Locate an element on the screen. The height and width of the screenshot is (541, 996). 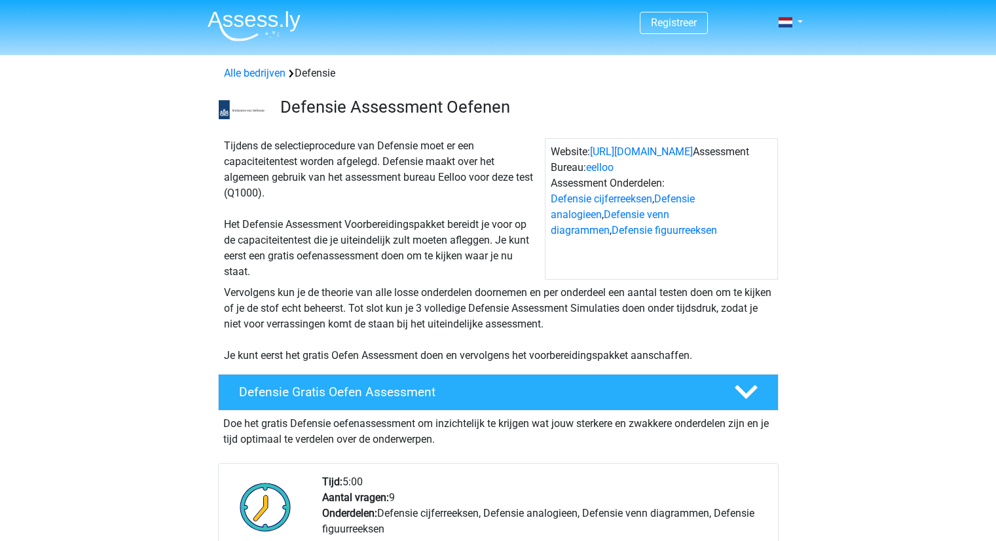
div: Defensie is located at coordinates (498, 73).